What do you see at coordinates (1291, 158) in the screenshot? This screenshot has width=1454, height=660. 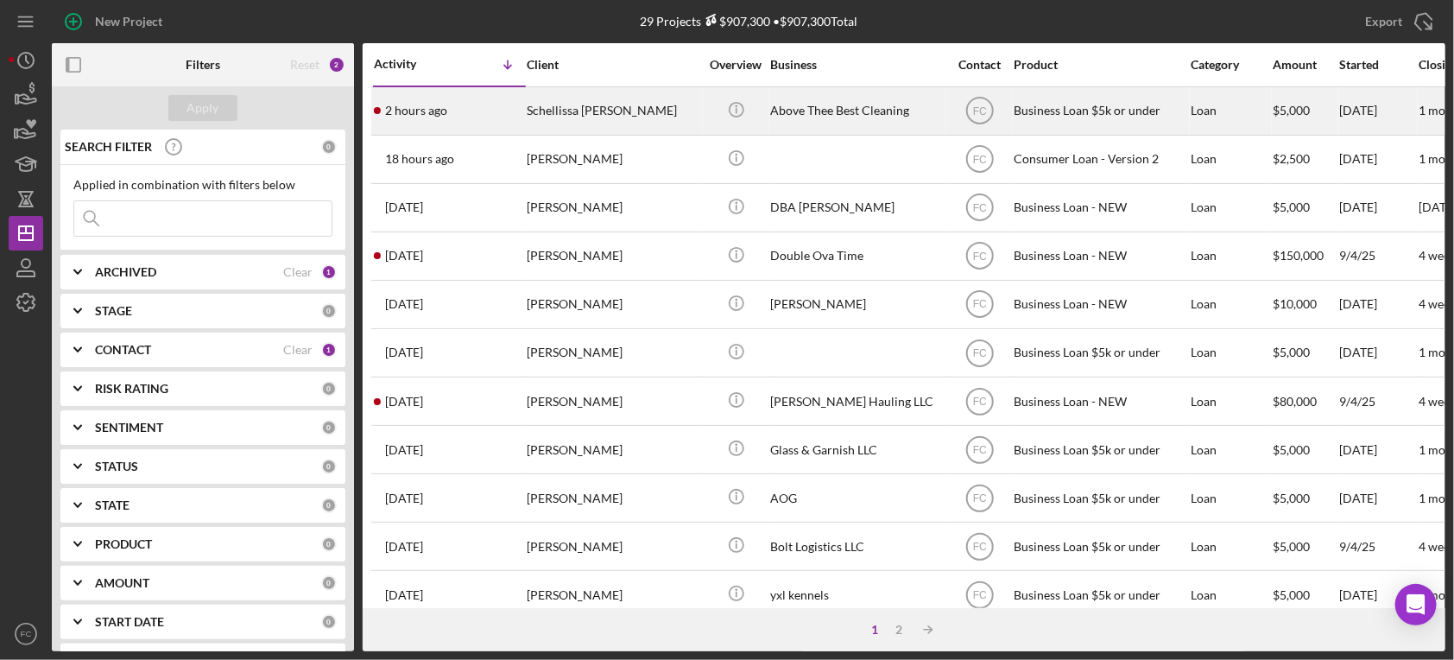 I see `span: $2,500` at bounding box center [1291, 158].